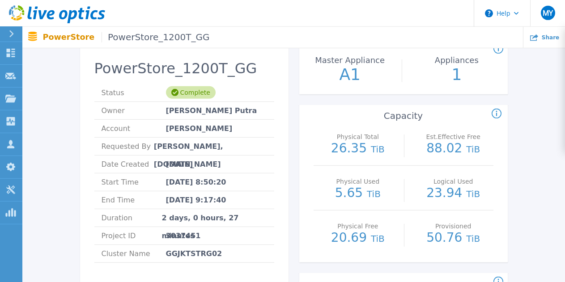 The image size is (565, 282). What do you see at coordinates (127, 146) in the screenshot?
I see `span: Requested By` at bounding box center [127, 146].